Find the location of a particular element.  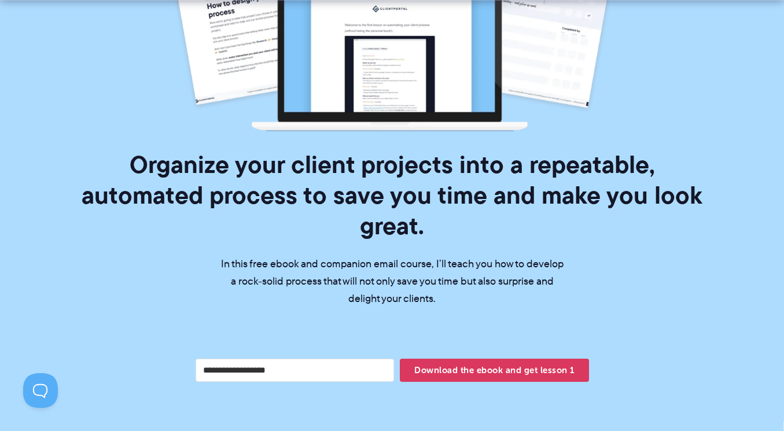

input: Your email address is located at coordinates (295, 370).